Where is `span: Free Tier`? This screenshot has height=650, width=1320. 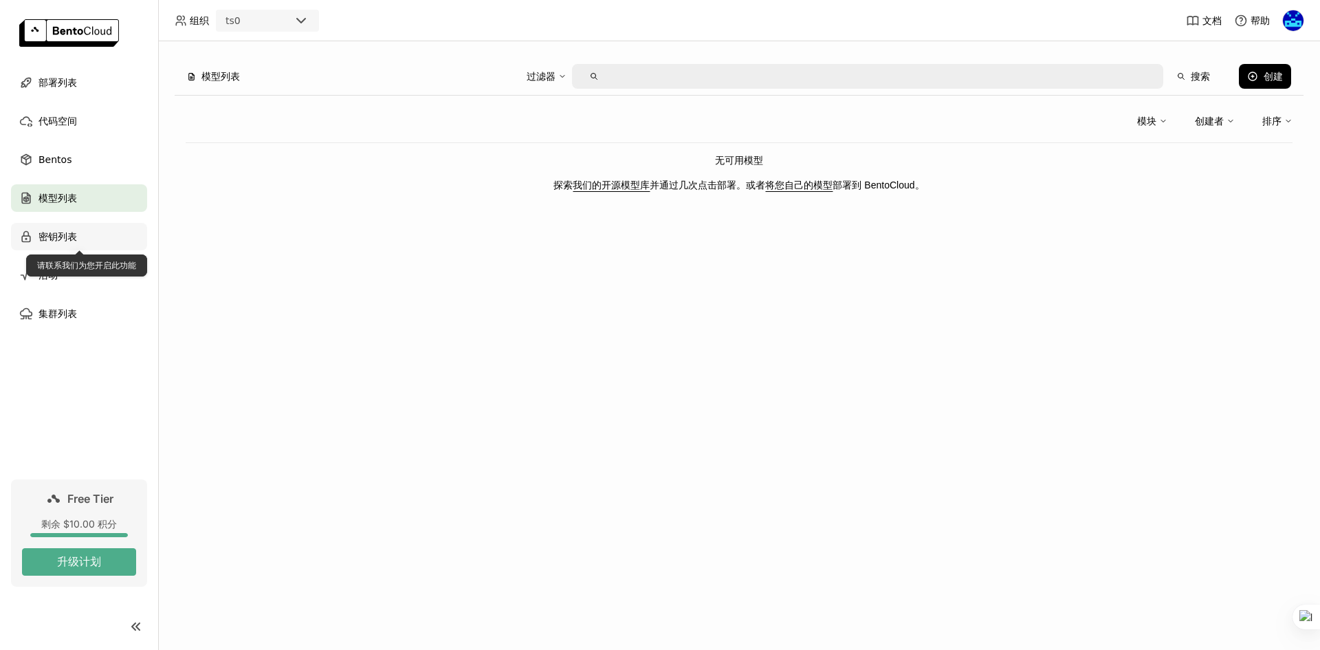
span: Free Tier is located at coordinates (90, 498).